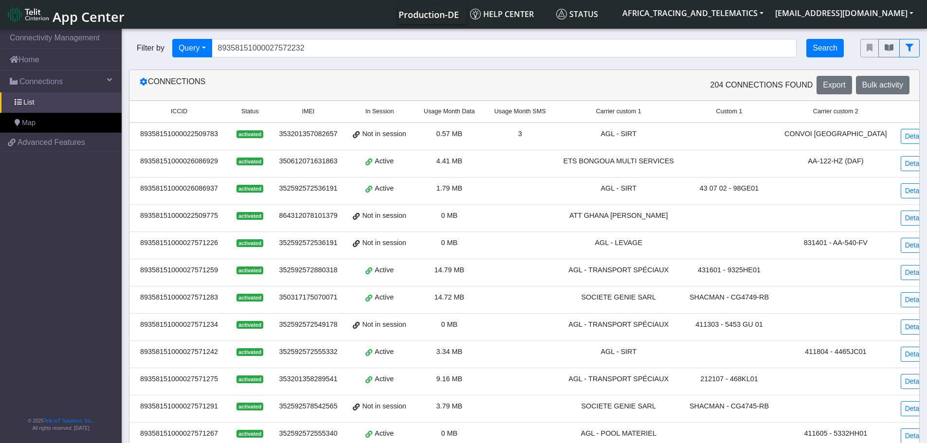  Describe the element at coordinates (584, 14) in the screenshot. I see `a: Status` at that location.